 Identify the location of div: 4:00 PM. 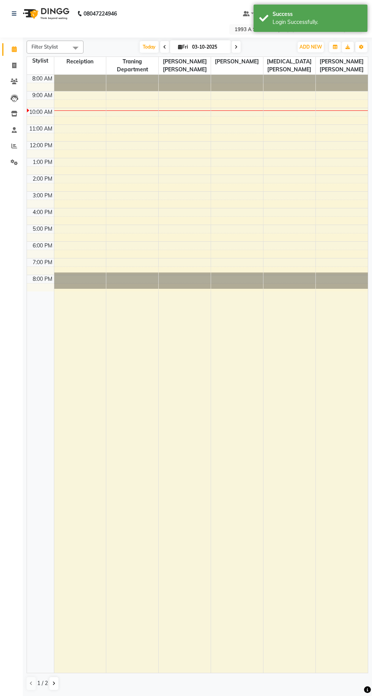
(43, 212).